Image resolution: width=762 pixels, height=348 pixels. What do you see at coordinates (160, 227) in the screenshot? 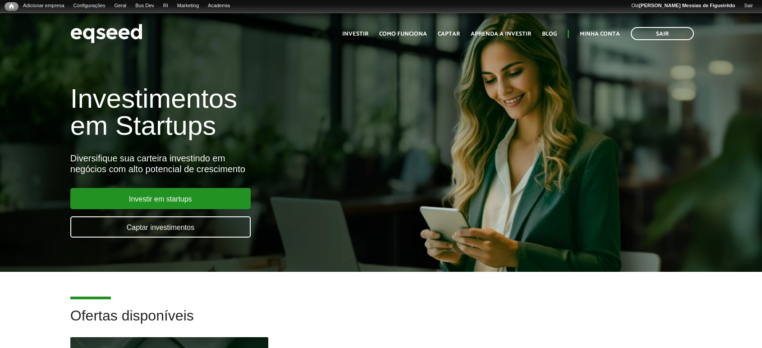
I see `a: Captar investimentos` at bounding box center [160, 227].